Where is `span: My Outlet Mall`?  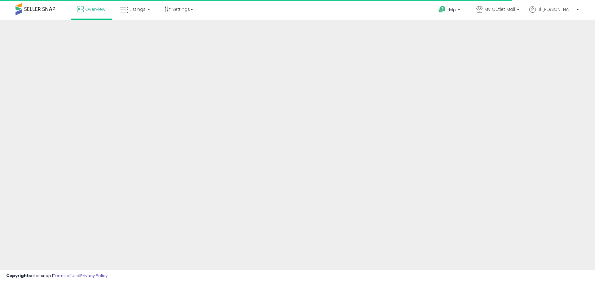
span: My Outlet Mall is located at coordinates (500, 9).